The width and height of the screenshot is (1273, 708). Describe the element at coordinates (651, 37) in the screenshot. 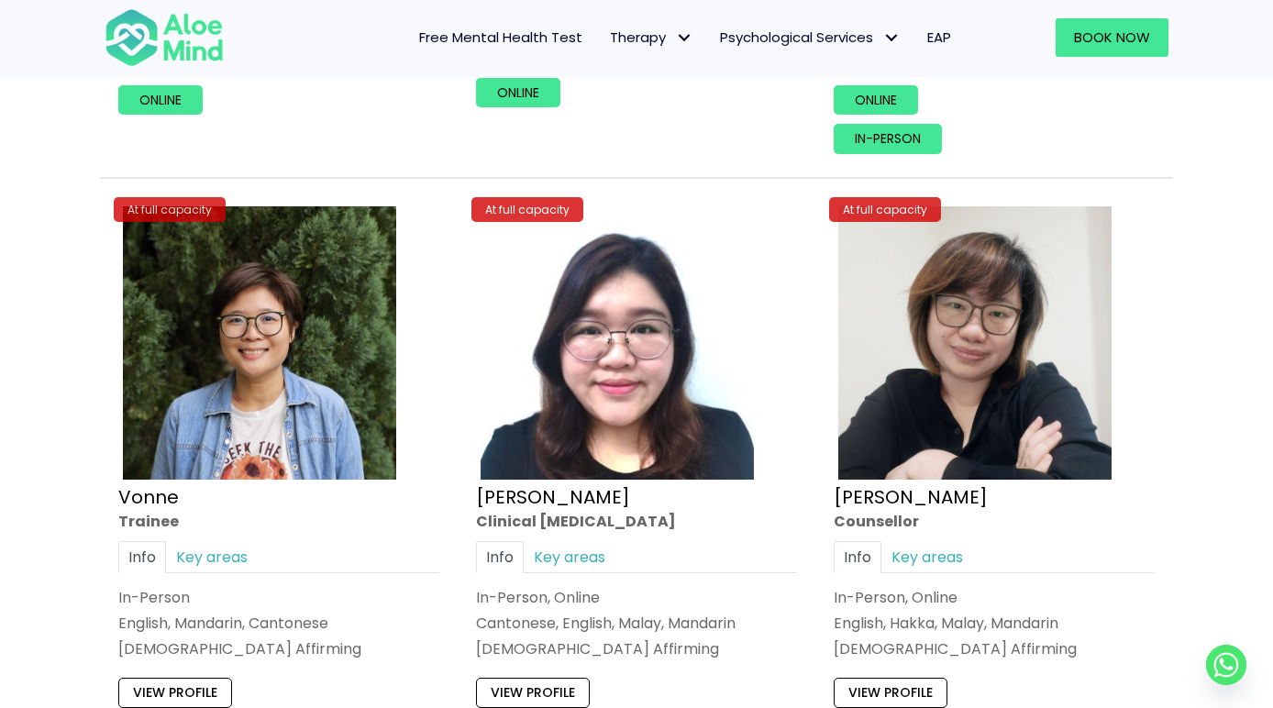

I see `span: Therapy` at that location.